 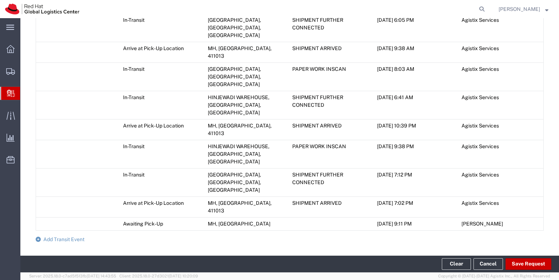 I want to click on span: Server: 2025.18.0-c7ad5f513fb, so click(x=72, y=276).